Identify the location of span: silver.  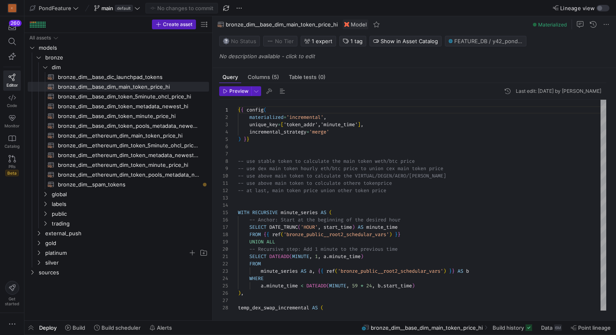
(126, 263).